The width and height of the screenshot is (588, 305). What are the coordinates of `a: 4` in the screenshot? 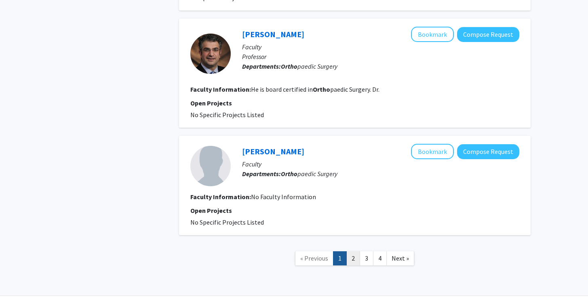 It's located at (380, 258).